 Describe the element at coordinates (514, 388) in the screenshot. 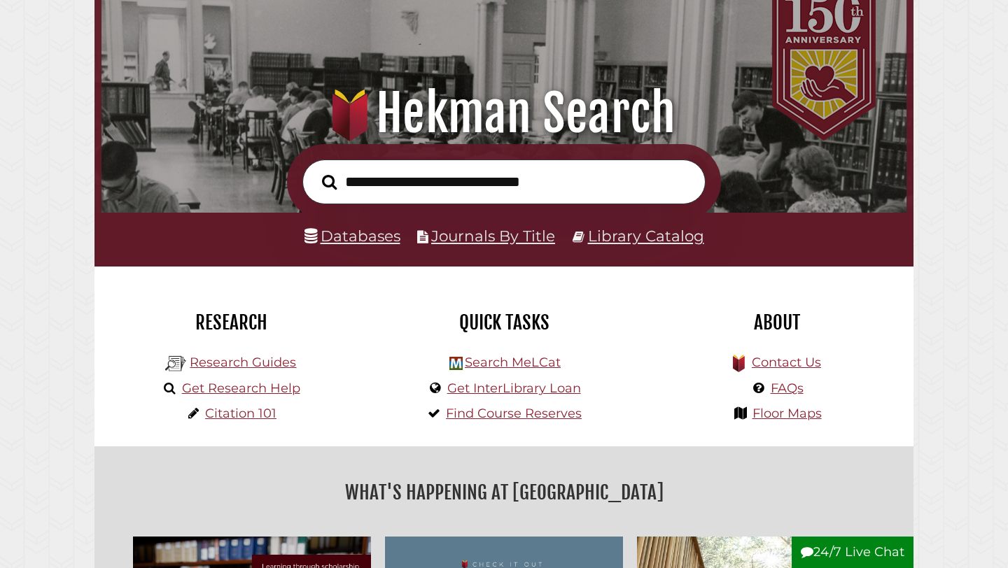

I see `a: Get InterLibrary Loan` at that location.